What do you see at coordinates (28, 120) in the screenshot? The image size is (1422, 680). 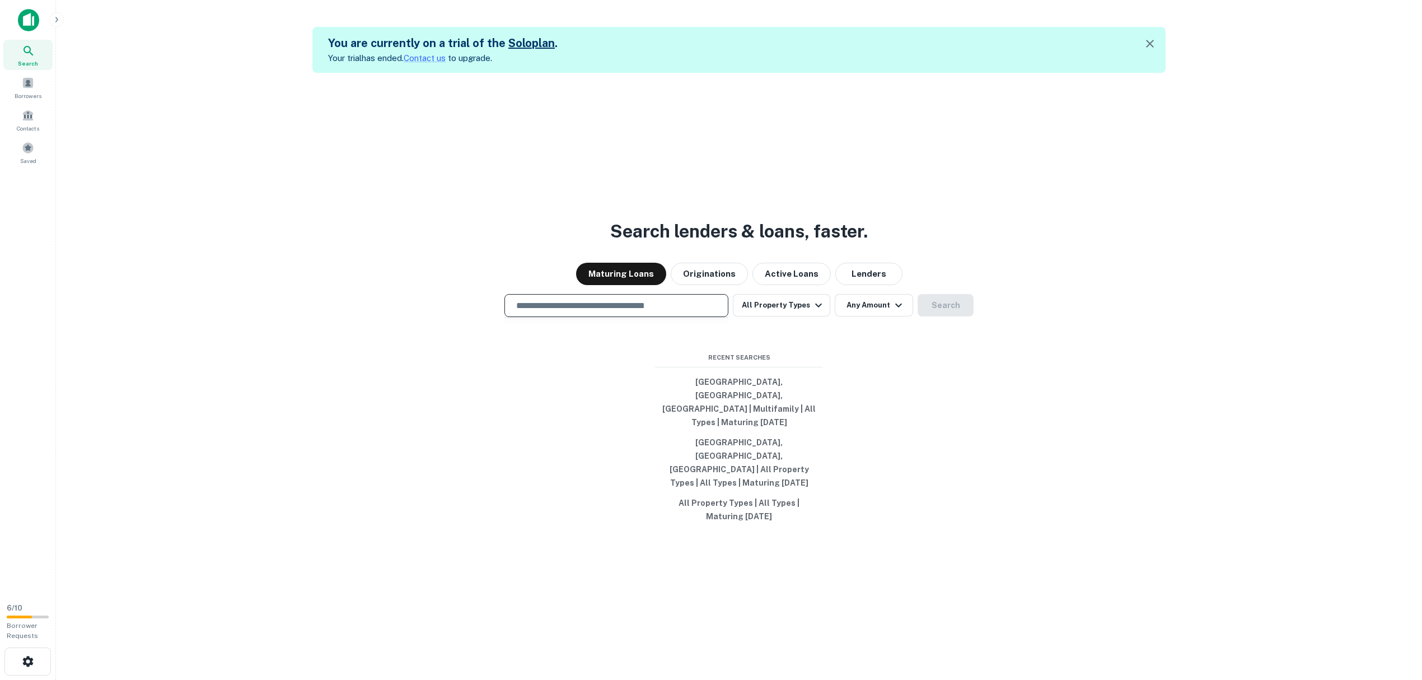 I see `a: Contacts` at bounding box center [28, 120].